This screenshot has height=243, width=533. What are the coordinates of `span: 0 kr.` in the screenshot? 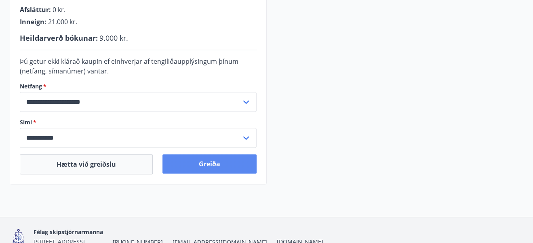 It's located at (59, 10).